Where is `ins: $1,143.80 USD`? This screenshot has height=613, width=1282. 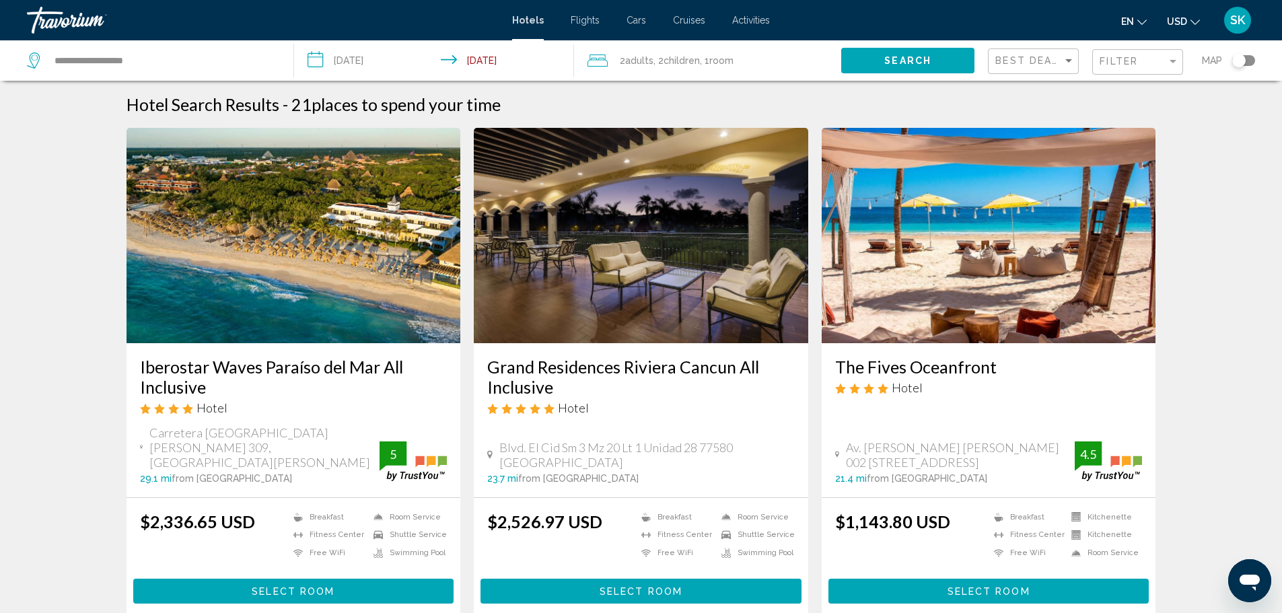 ins: $1,143.80 USD is located at coordinates (892, 522).